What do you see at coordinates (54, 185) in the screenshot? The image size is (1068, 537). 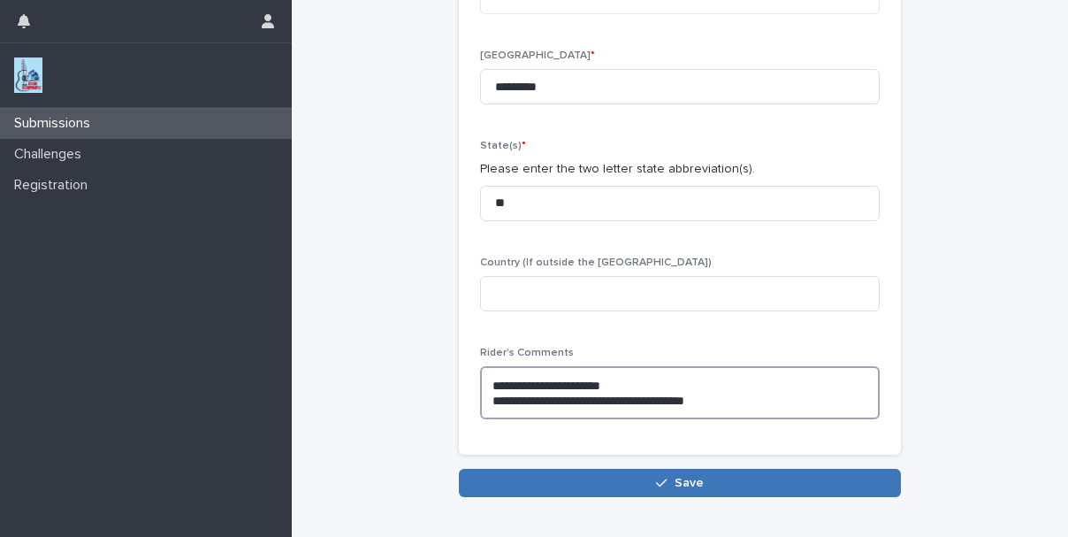 I see `p: Registration` at bounding box center [54, 185].